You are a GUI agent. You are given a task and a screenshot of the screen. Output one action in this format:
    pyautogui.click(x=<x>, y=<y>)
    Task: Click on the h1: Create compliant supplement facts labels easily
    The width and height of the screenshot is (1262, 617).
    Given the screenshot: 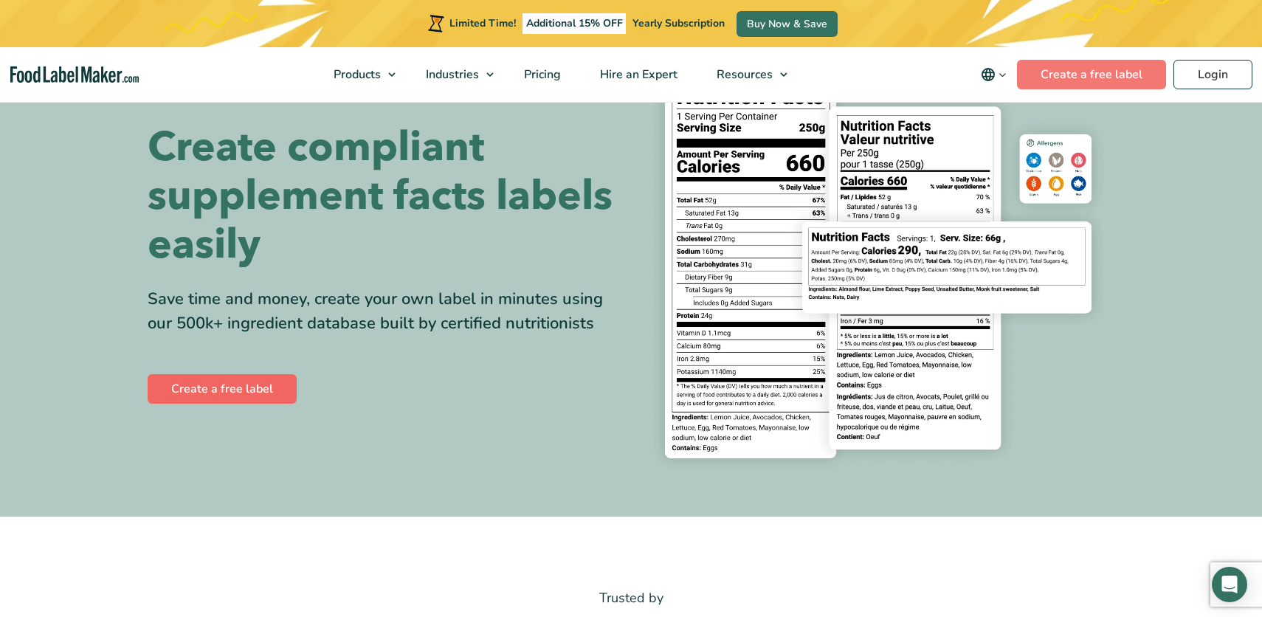 What is the action you would take?
    pyautogui.click(x=384, y=196)
    